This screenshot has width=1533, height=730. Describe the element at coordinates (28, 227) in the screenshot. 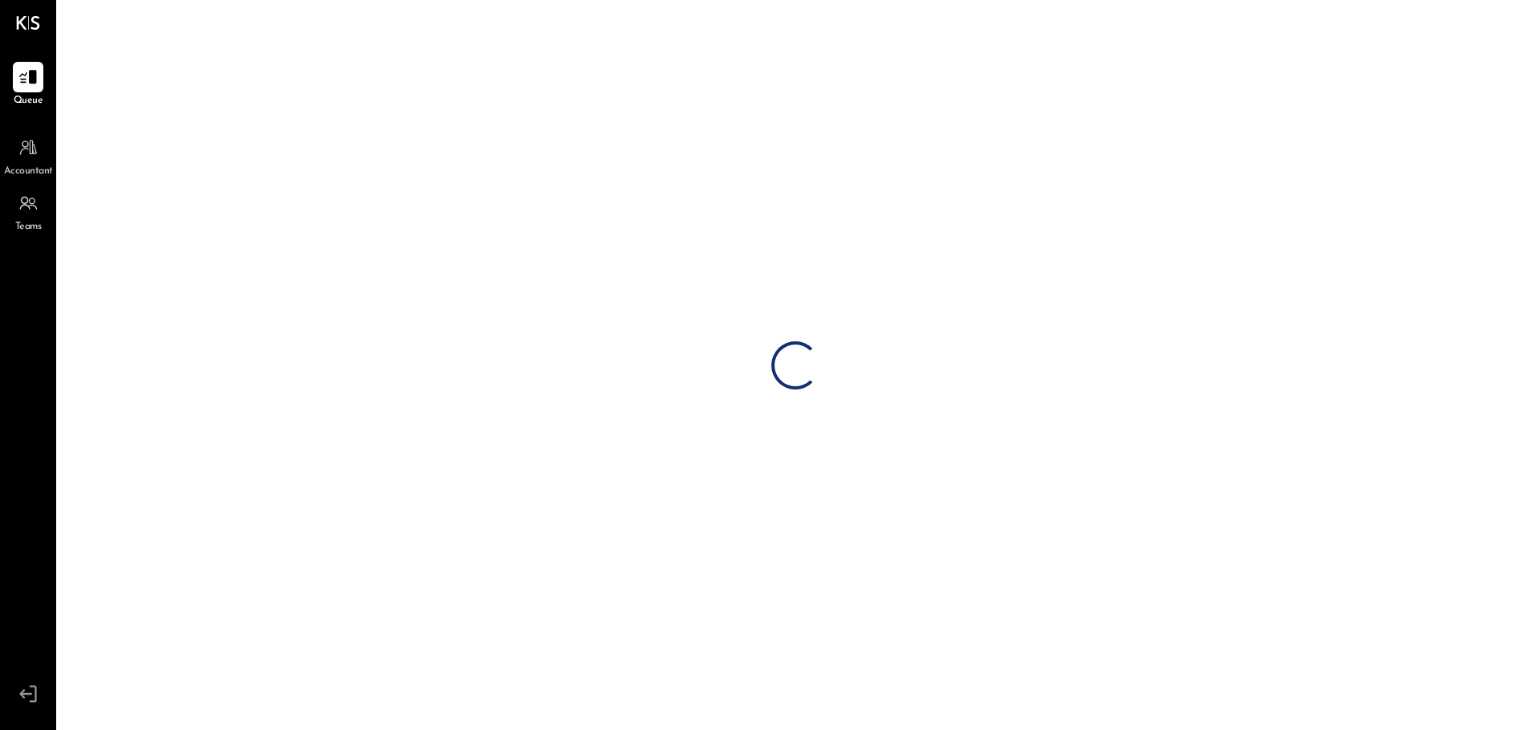

I see `span: Teams` at that location.